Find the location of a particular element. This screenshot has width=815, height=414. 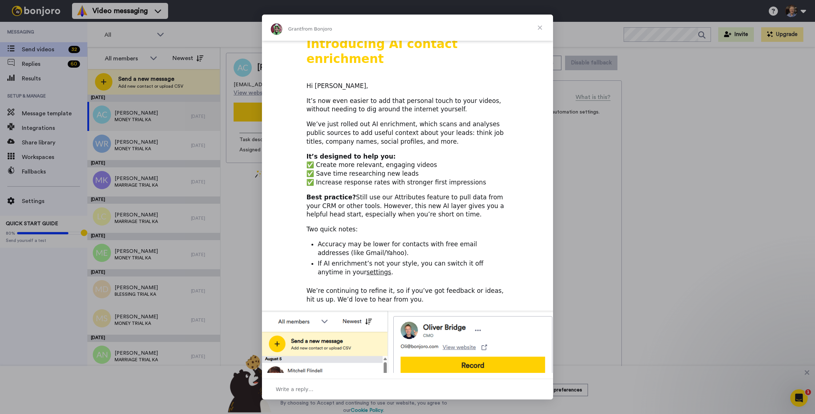

div: Still use our Attributes feature to pull data from your CRM or other tools. However, this new AI ... is located at coordinates (407, 206).